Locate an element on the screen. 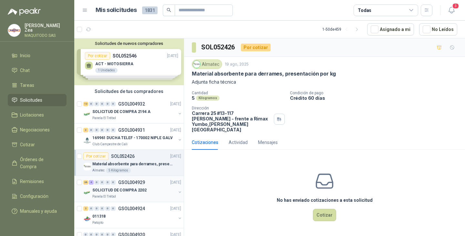 This screenshot has width=465, height=236. a: Negociaciones is located at coordinates (37, 130).